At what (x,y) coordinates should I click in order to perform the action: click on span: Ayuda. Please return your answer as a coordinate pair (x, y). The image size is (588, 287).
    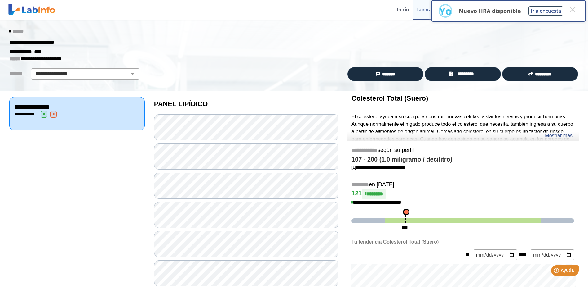
    Looking at the image, I should click on (34, 7).